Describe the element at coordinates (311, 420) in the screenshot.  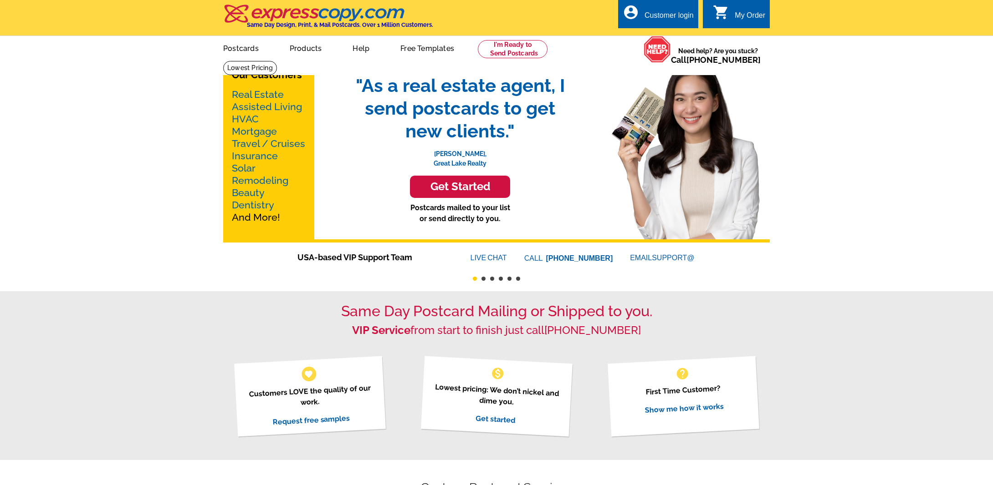
I see `a: Request free samples` at that location.